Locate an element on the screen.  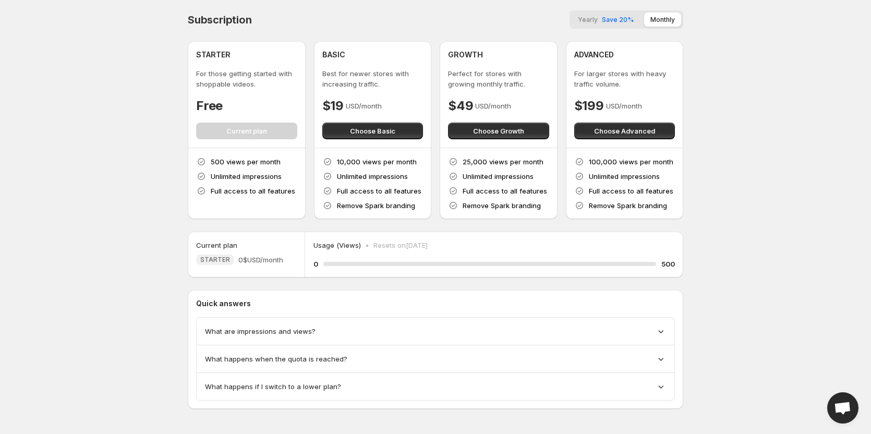
span: STARTER is located at coordinates (215, 260).